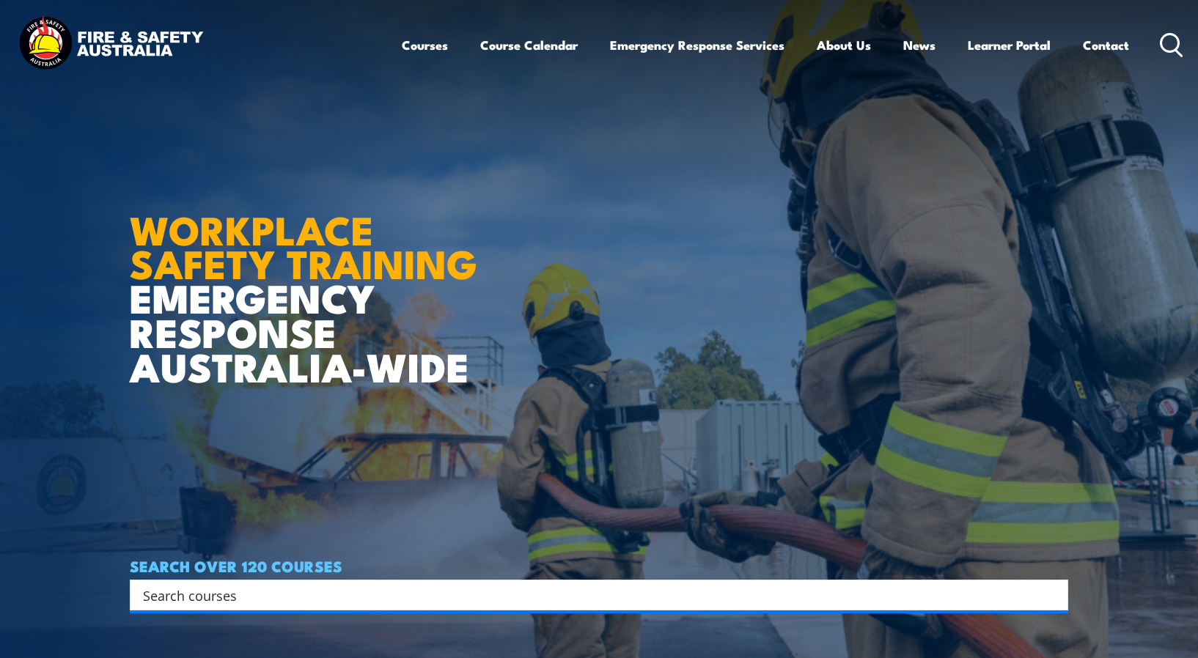  What do you see at coordinates (589, 595) in the screenshot?
I see `input: Search input` at bounding box center [589, 595].